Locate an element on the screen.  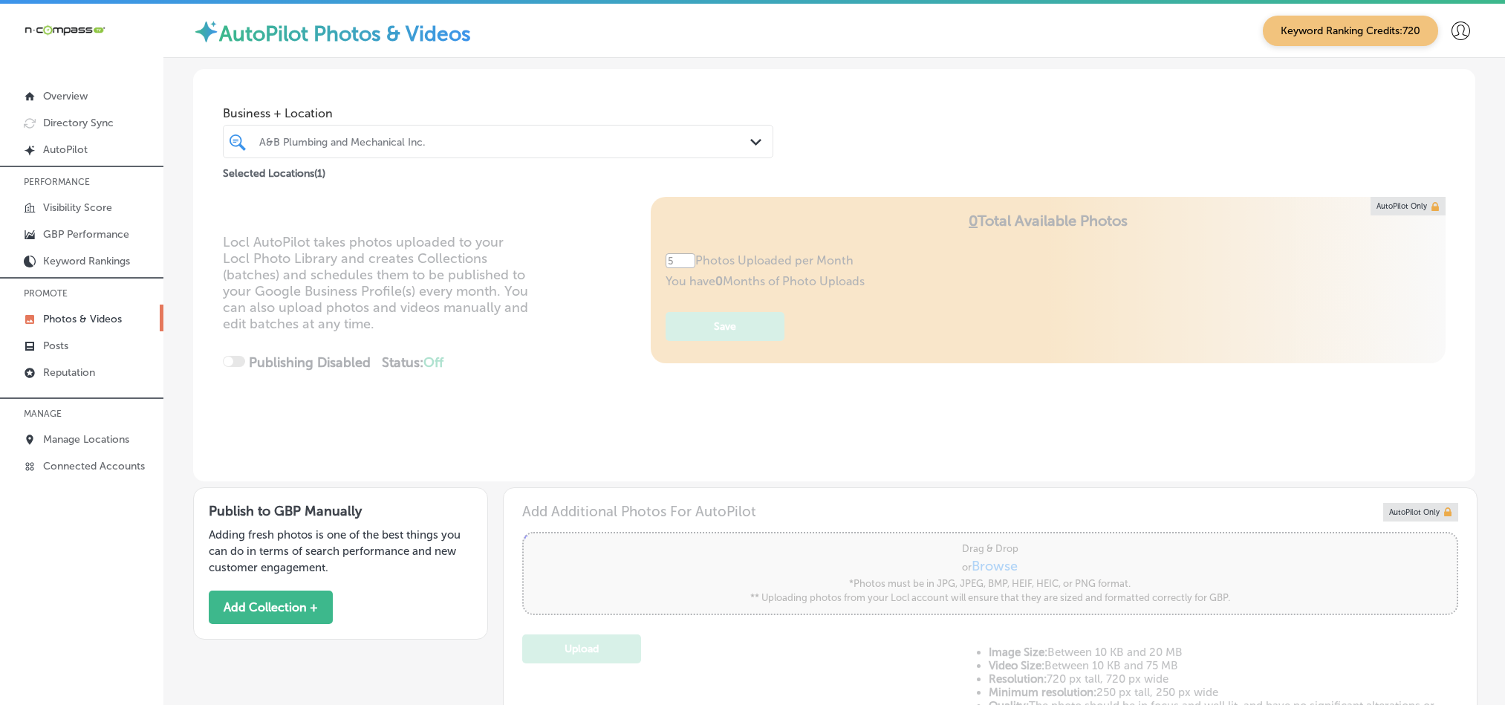
button: Add Collection + is located at coordinates (270, 607).